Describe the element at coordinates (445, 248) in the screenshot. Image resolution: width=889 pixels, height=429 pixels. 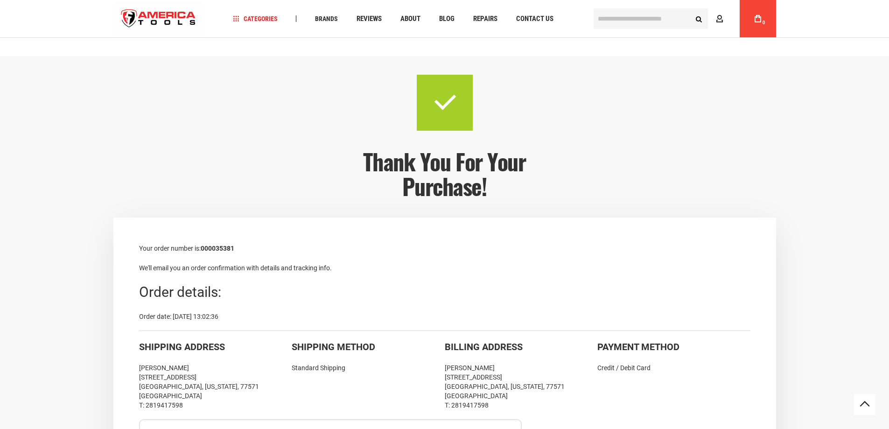
I see `p: Your order number is:` at that location.